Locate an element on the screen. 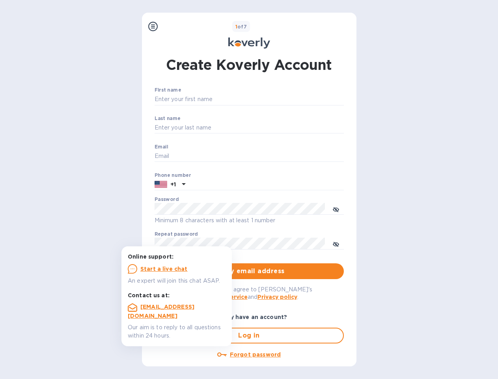 The image size is (498, 379). b: of 7 is located at coordinates (241, 26).